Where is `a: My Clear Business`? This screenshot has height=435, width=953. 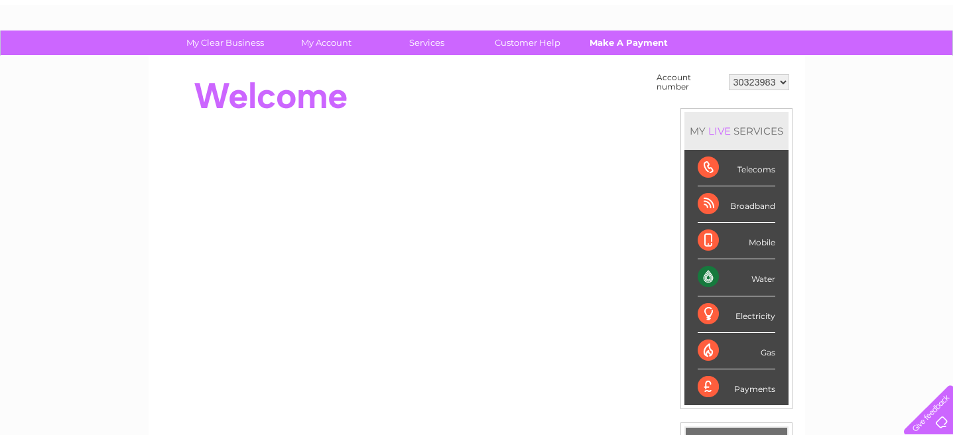
a: My Clear Business is located at coordinates (225, 42).